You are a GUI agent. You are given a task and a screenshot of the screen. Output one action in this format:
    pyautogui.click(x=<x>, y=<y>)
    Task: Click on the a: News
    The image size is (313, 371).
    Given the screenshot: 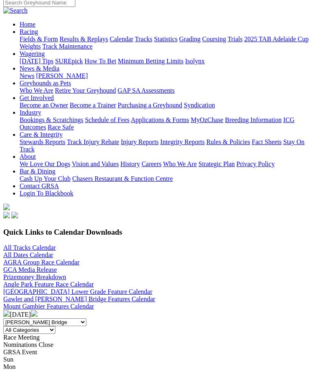 What is the action you would take?
    pyautogui.click(x=27, y=75)
    